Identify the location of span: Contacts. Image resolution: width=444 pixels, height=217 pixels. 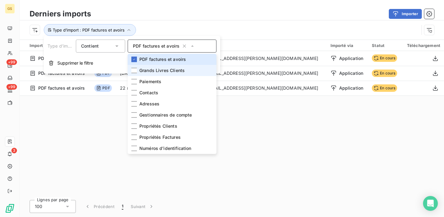
(149, 93).